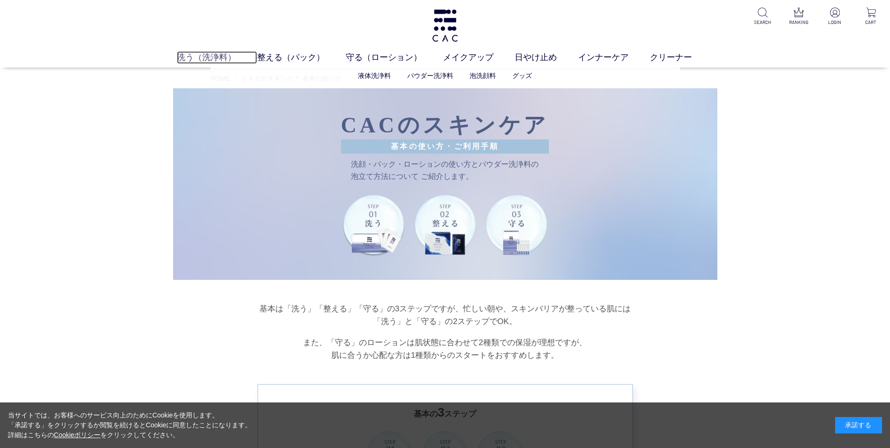 The image size is (890, 448). Describe the element at coordinates (445, 132) in the screenshot. I see `h1: CACのスキンケア` at that location.